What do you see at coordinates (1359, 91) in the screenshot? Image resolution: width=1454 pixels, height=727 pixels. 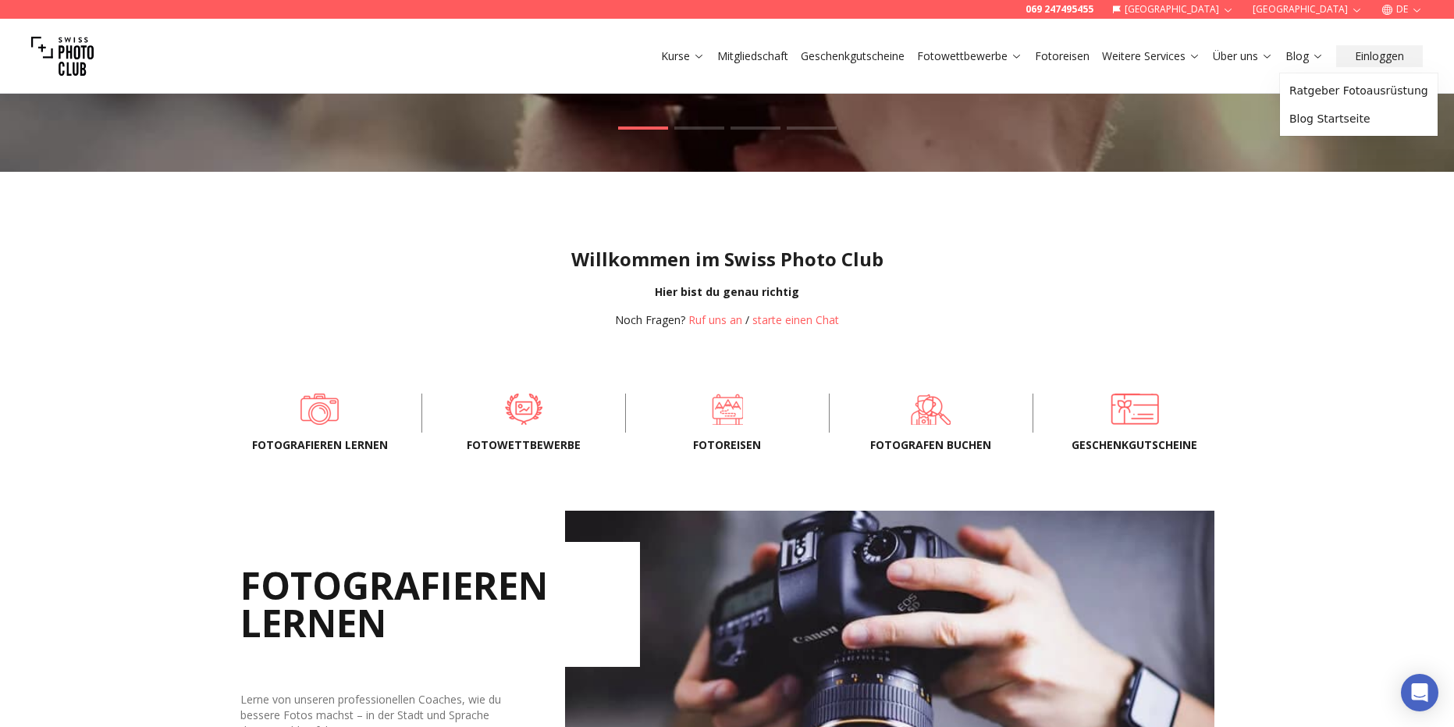 I see `a: Ratgeber Fotoausrüstung` at bounding box center [1359, 91].